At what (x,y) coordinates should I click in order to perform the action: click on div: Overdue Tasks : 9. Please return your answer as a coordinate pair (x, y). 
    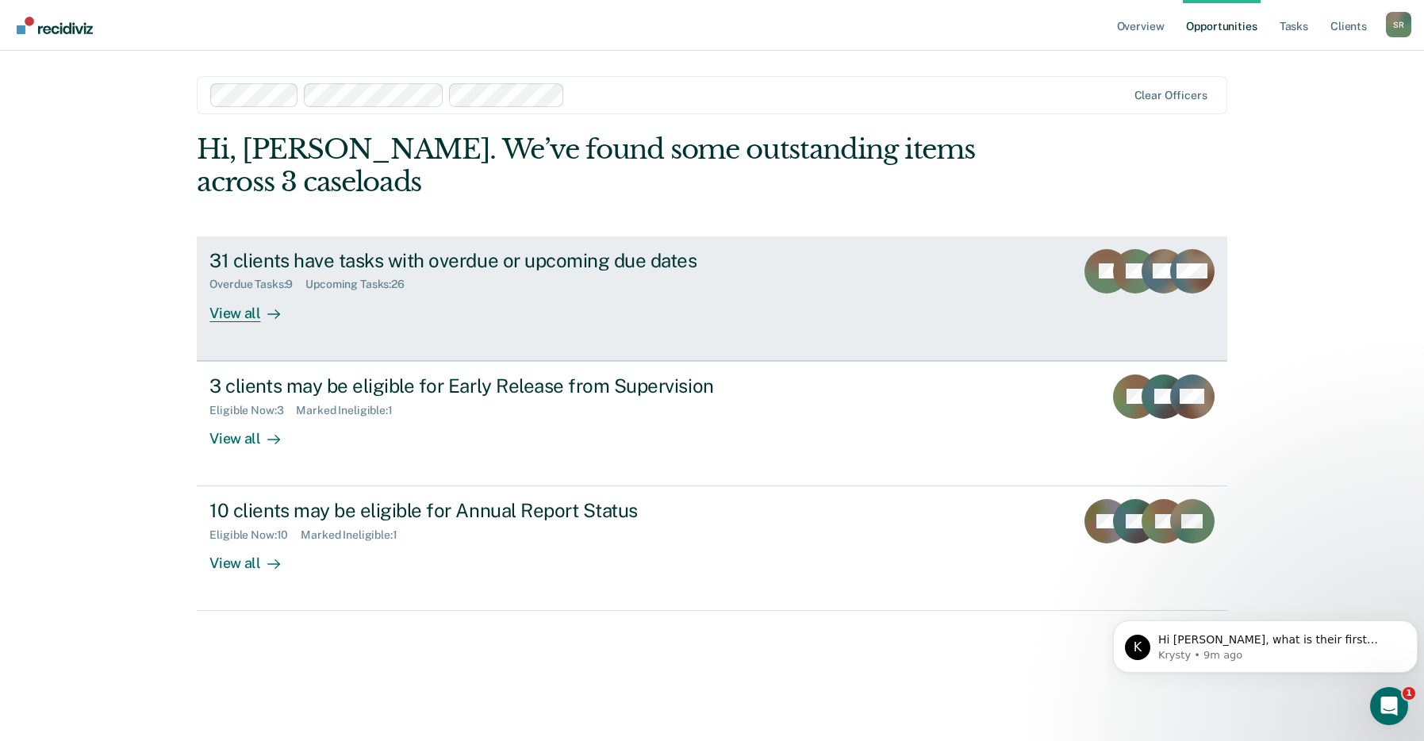
    Looking at the image, I should click on (257, 284).